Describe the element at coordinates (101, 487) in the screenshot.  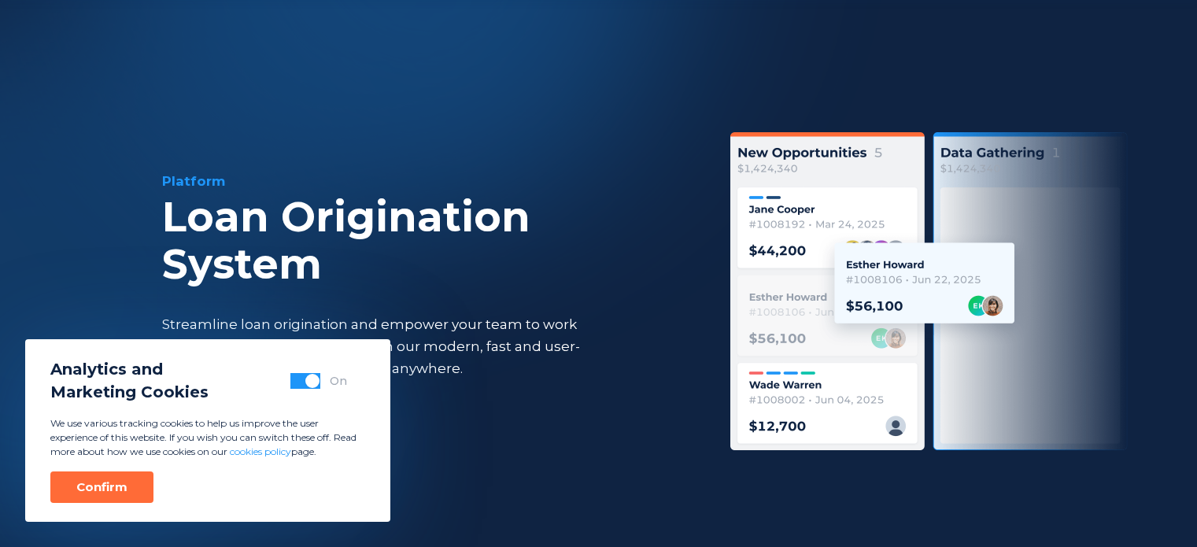
I see `div: Confirm` at that location.